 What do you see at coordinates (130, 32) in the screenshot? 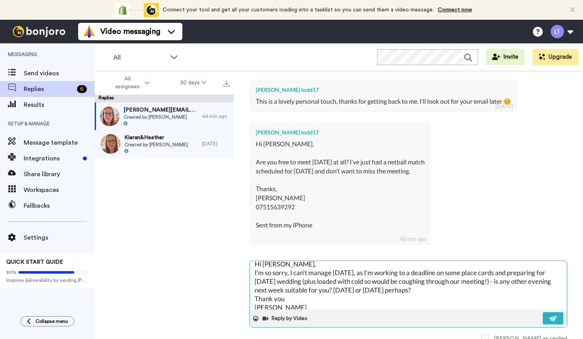
I see `span: Video messaging` at bounding box center [130, 32].